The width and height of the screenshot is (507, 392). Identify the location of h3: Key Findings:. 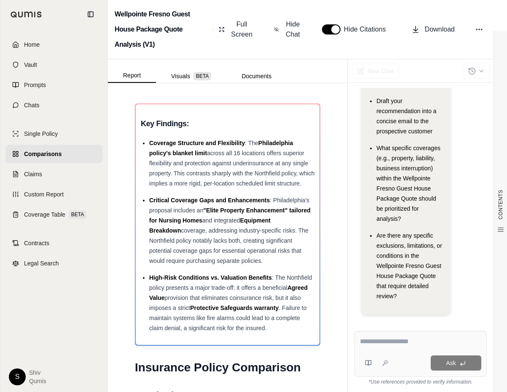
(227, 124).